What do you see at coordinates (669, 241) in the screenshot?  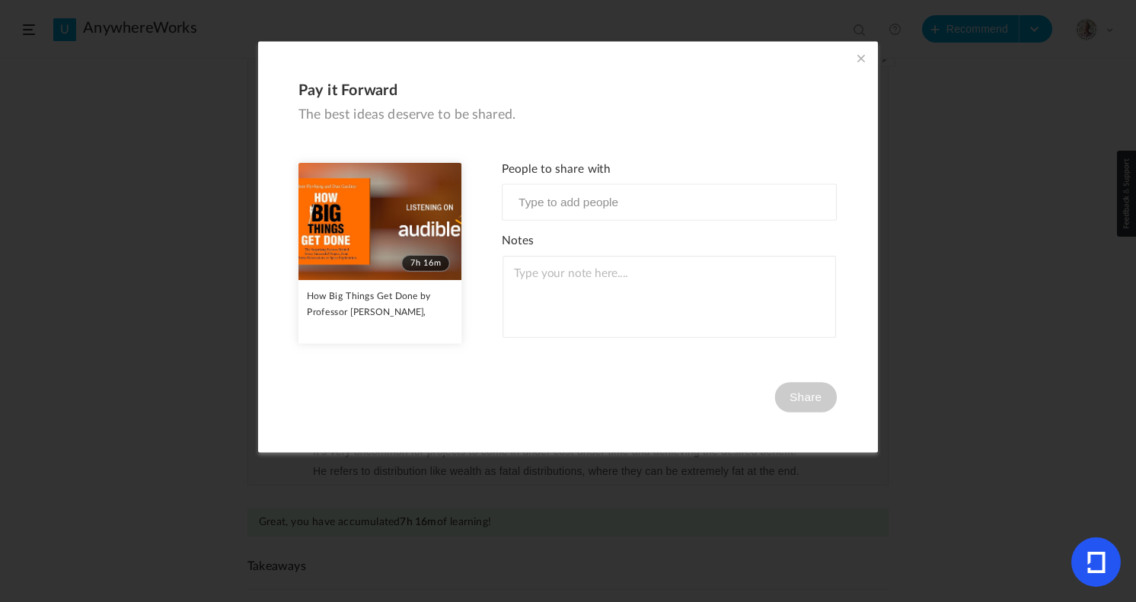 I see `h3: Notes` at bounding box center [669, 241].